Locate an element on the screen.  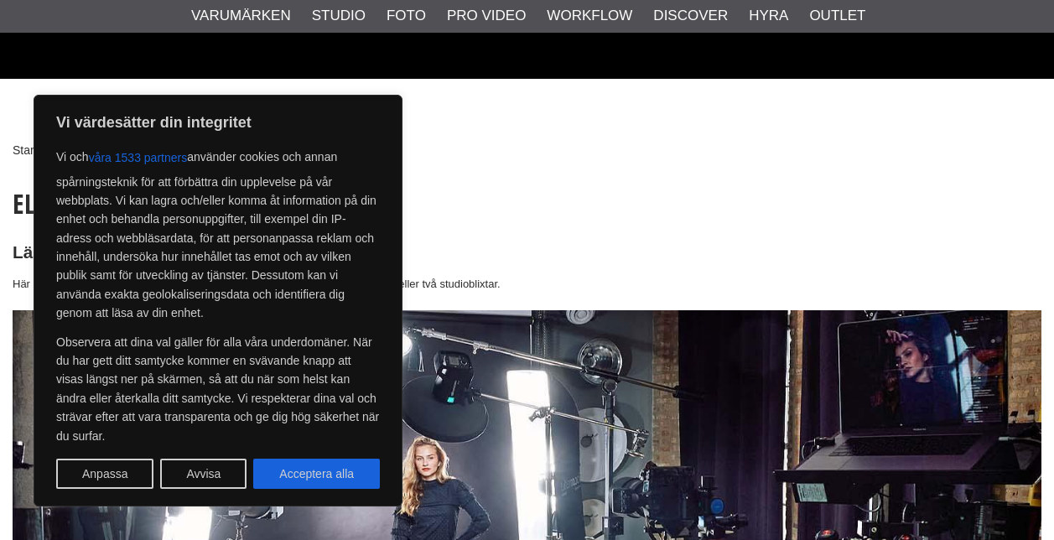
p: Observera att dina val gäller för alla våra underdomäner. När du har gett ditt samtycke kommer en... is located at coordinates (218, 389).